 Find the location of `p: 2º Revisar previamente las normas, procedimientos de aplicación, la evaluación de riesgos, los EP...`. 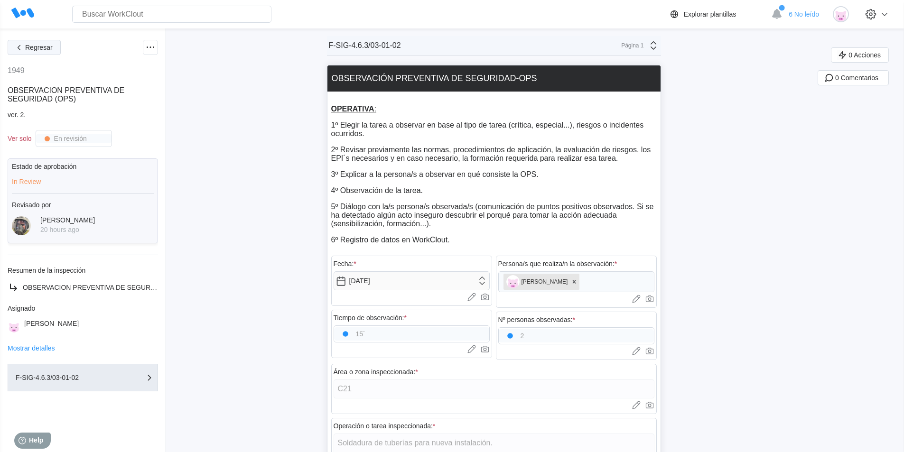

p: 2º Revisar previamente las normas, procedimientos de aplicación, la evaluación de riesgos, los EP... is located at coordinates (494, 154).